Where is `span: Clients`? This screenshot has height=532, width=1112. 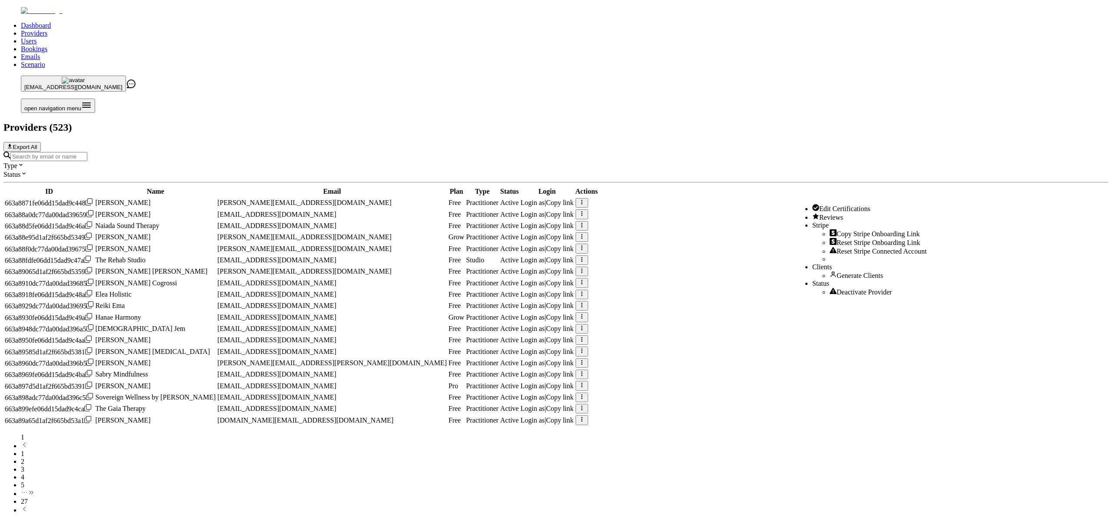
span: Clients is located at coordinates (822, 267).